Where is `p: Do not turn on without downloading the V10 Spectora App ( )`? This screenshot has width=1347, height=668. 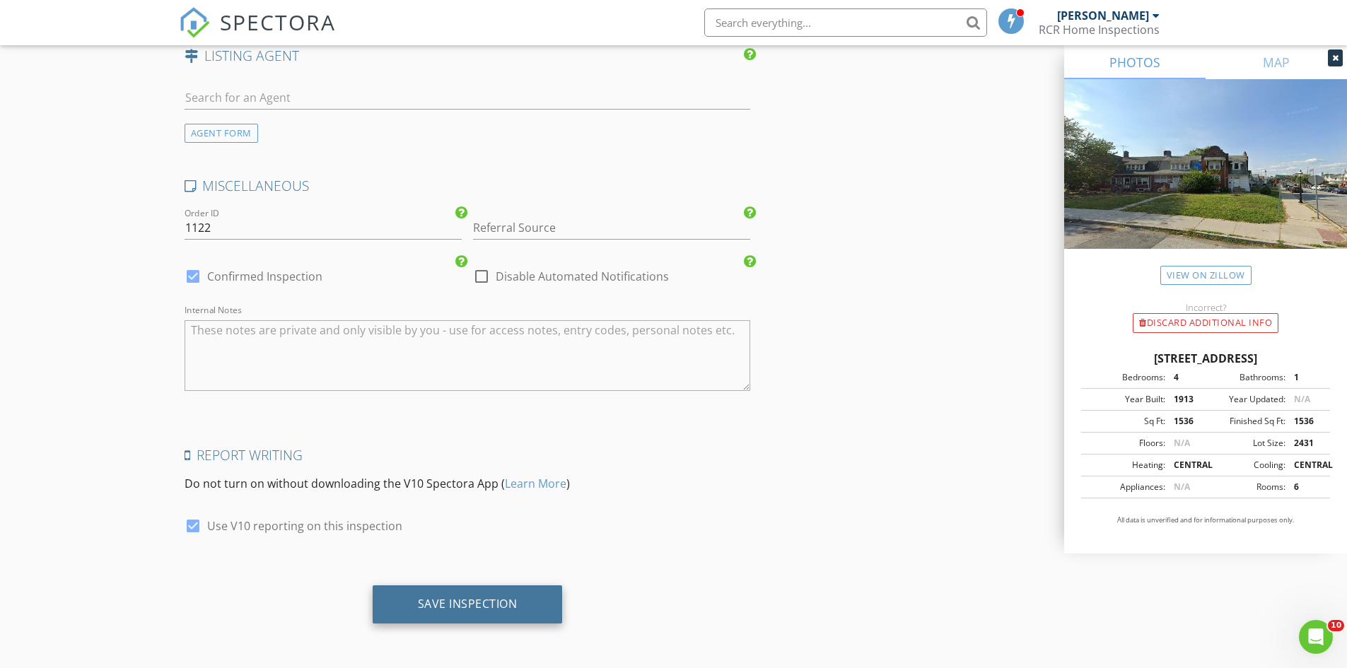 p: Do not turn on without downloading the V10 Spectora App ( ) is located at coordinates (467, 484).